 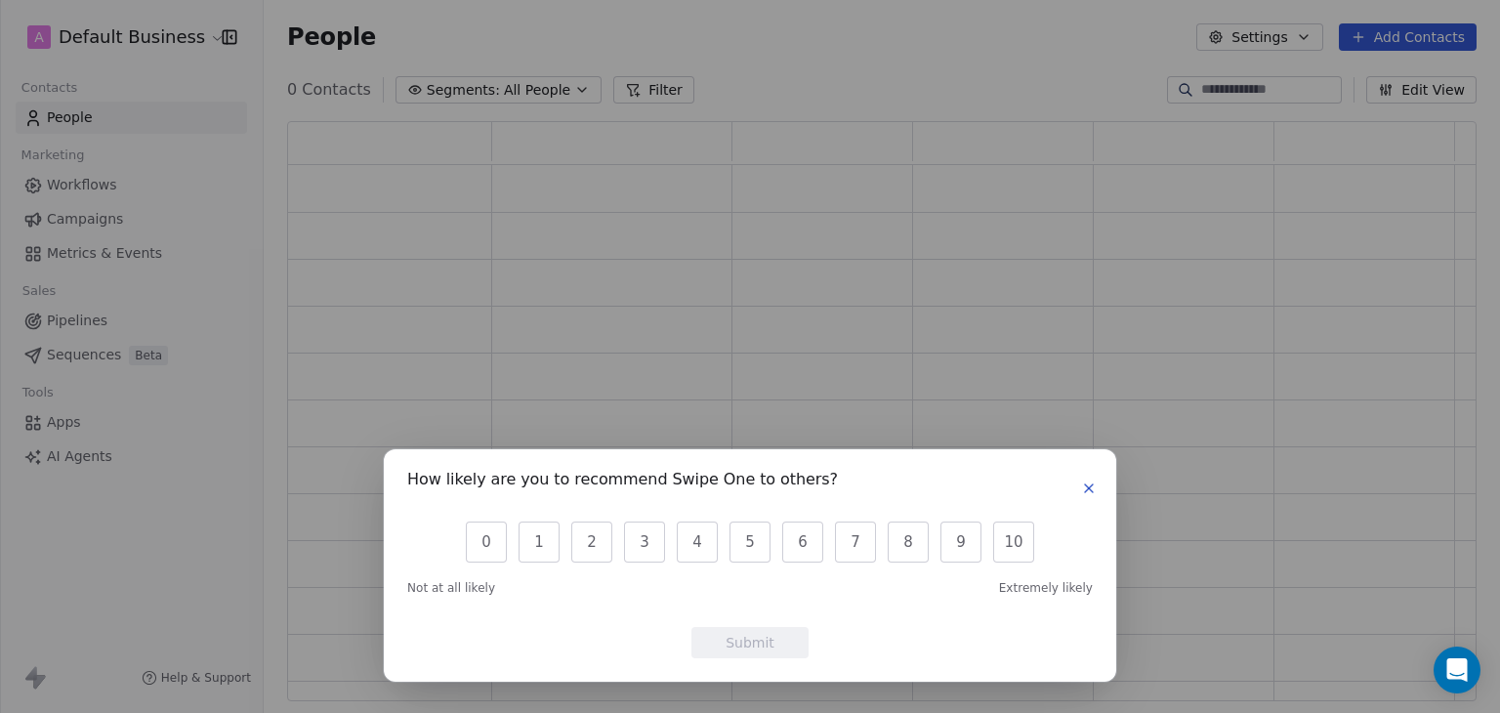 What do you see at coordinates (644, 542) in the screenshot?
I see `button: 3` at bounding box center [644, 542].